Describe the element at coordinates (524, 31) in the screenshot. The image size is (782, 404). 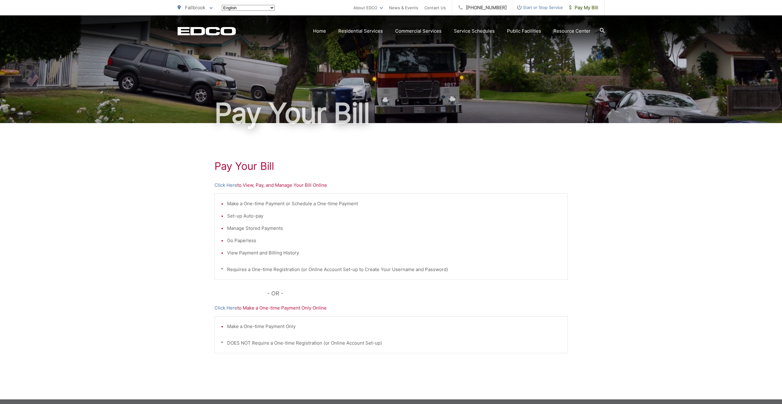
I see `a: Public Facilities` at that location.